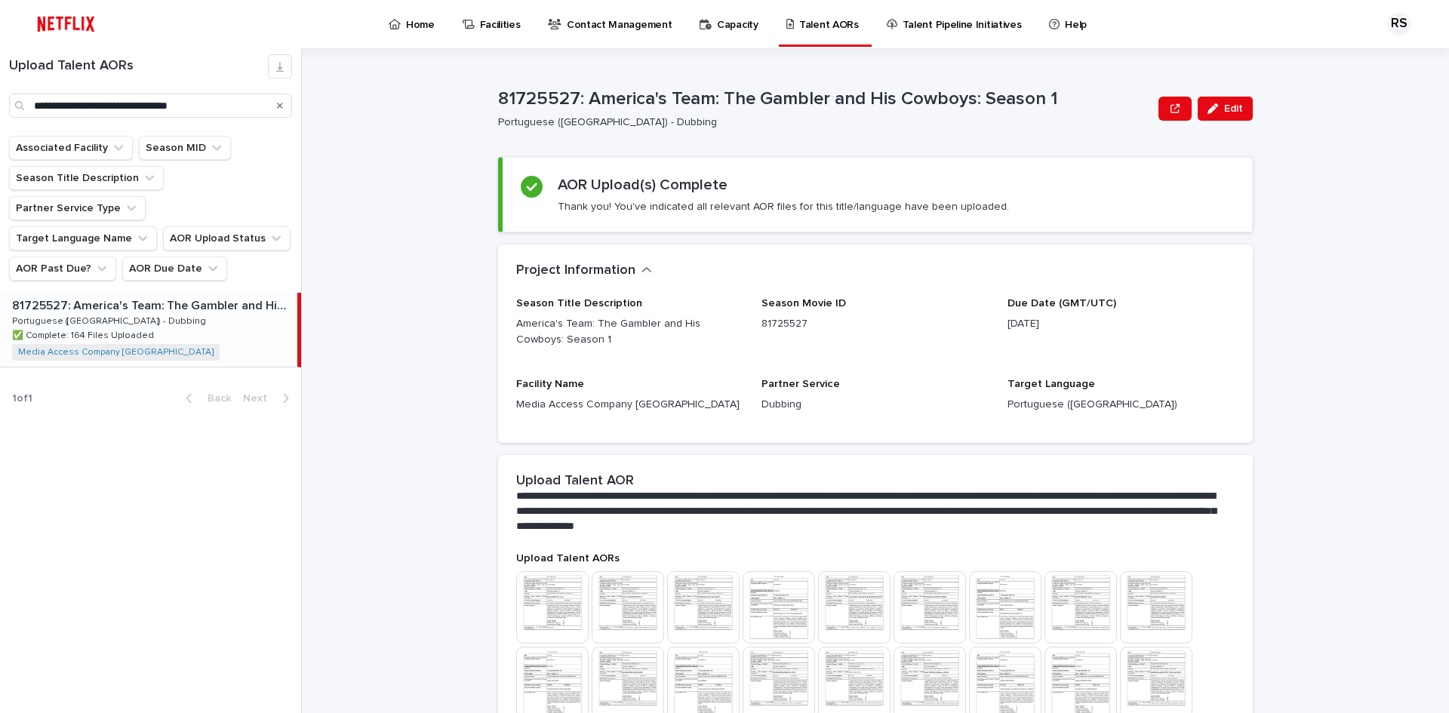 This screenshot has height=713, width=1449. I want to click on button: AOR Upload Status, so click(226, 239).